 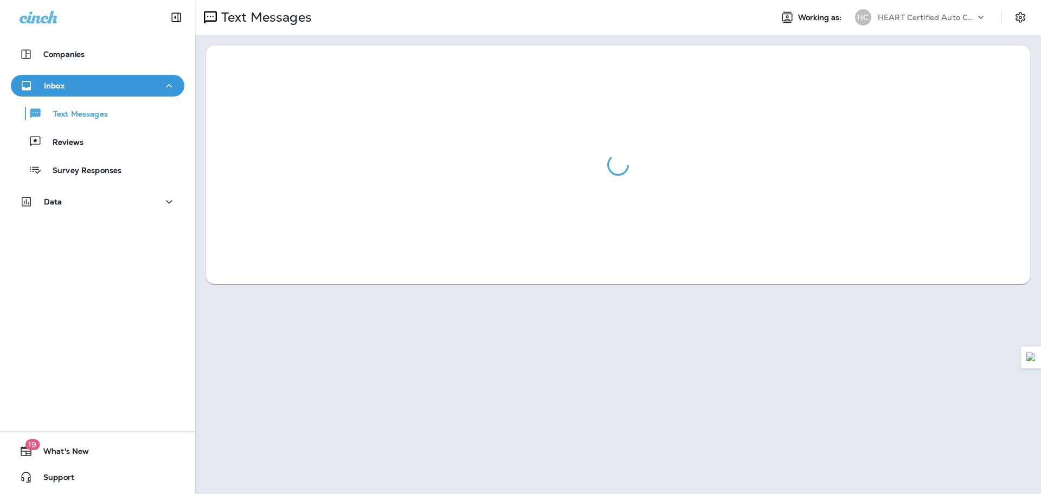 I want to click on button: Companies, so click(x=98, y=54).